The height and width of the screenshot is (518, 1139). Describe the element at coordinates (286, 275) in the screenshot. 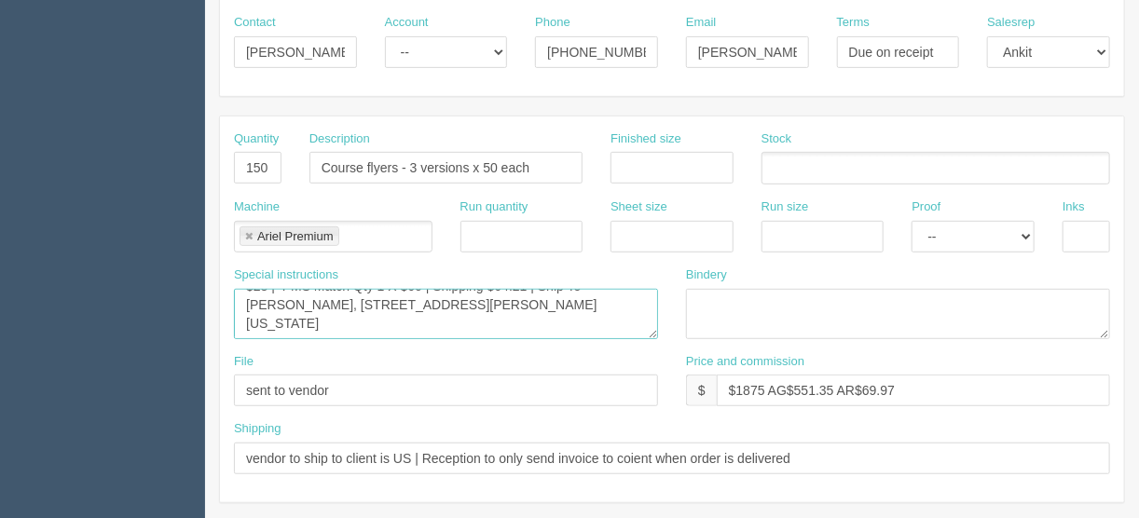

I see `label: Special instructions` at that location.